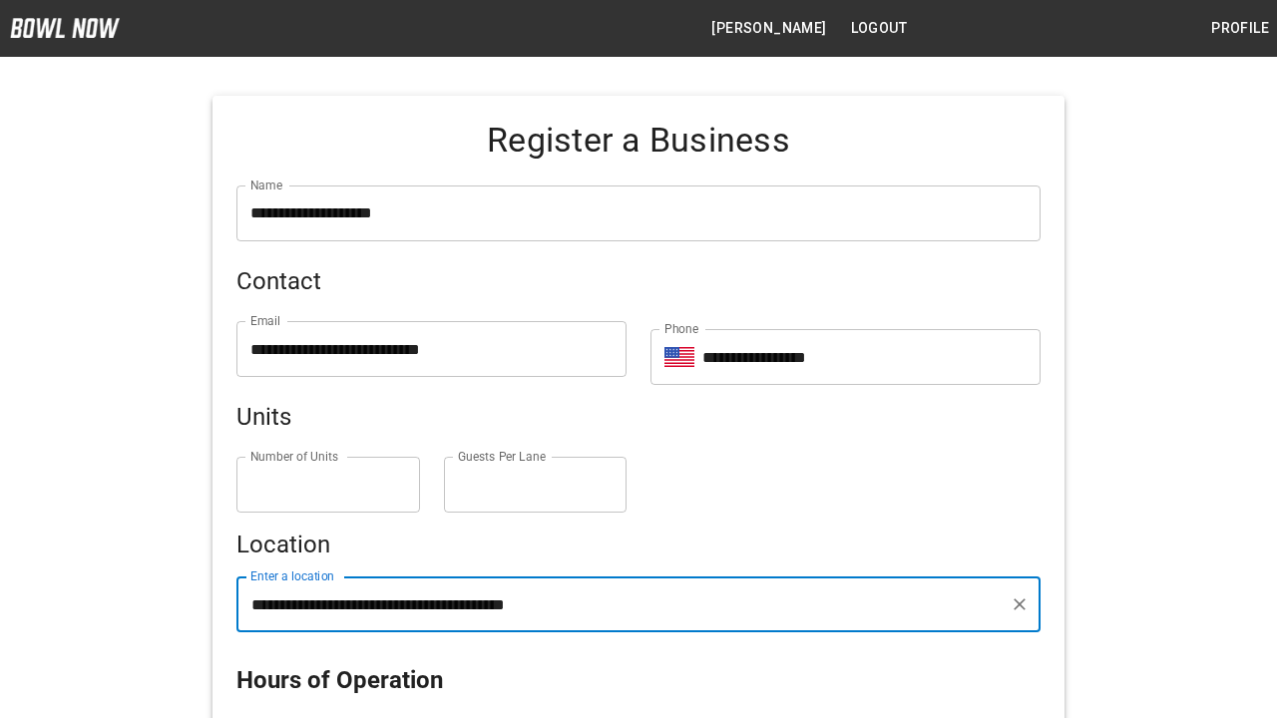 The image size is (1277, 718). I want to click on h5: Location, so click(638, 545).